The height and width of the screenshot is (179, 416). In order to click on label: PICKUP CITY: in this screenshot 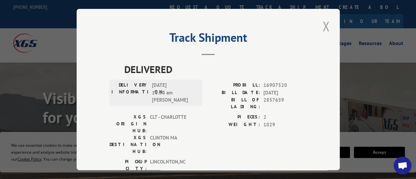, I will do `click(128, 165)`.